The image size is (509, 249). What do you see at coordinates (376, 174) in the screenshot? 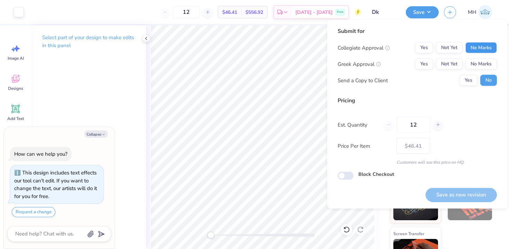
I see `label: Block Checkout` at bounding box center [376, 174].